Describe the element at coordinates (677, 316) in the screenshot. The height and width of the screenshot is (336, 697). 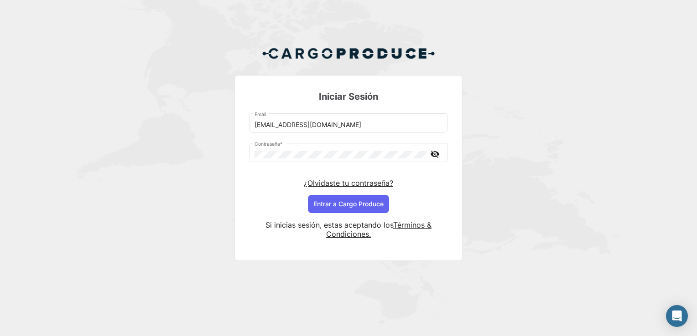
I see `div: Abrir Intercom Messenger` at that location.